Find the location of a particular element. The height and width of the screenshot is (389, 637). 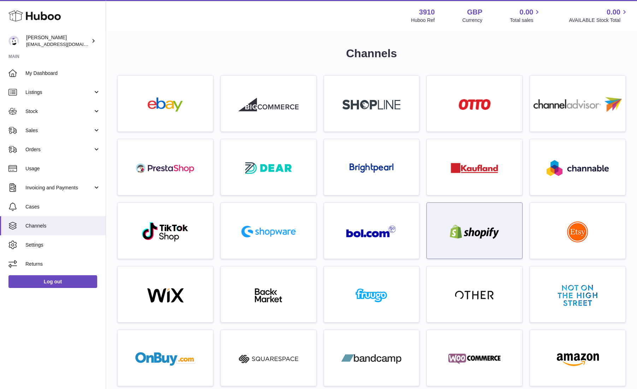

img: amazon is located at coordinates (577, 359).